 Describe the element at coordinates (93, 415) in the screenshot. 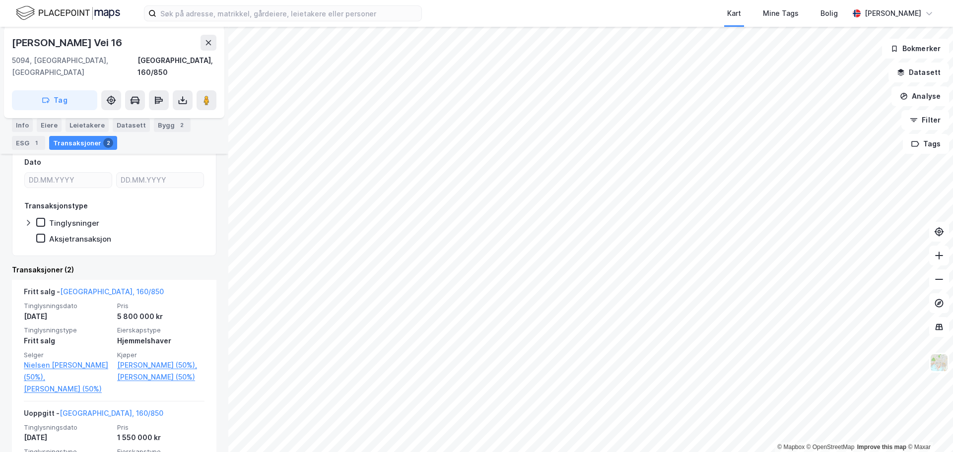

I see `div: Uoppgitt -` at that location.